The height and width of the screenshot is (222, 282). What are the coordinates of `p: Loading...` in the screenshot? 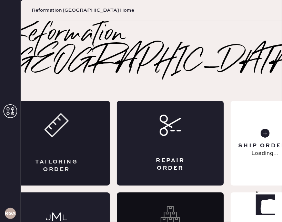 It's located at (265, 154).